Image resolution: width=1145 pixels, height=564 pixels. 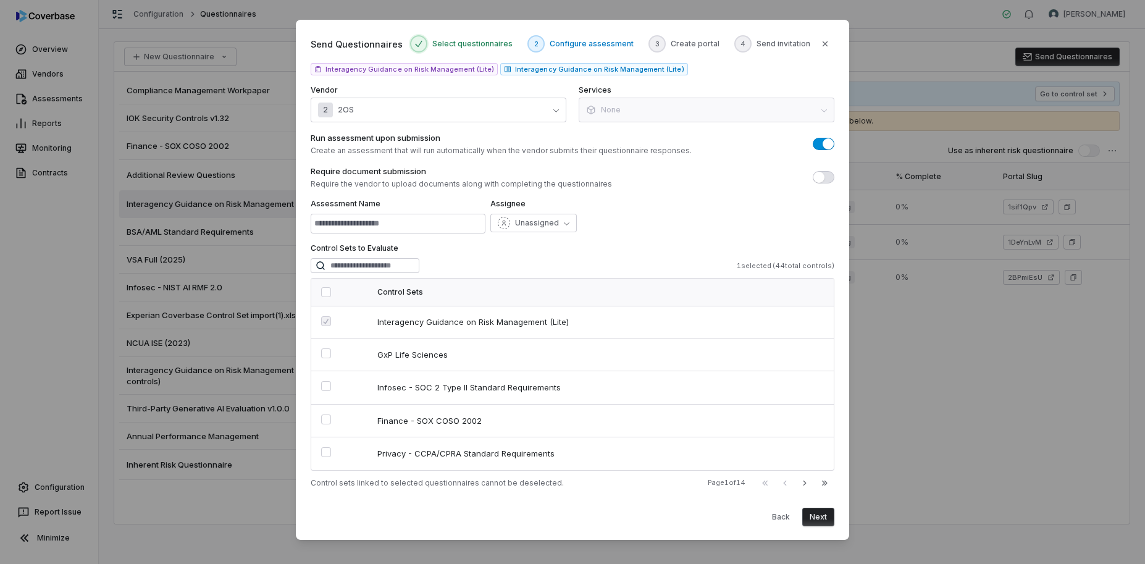 I want to click on span: GxP Life Sciences, so click(x=476, y=354).